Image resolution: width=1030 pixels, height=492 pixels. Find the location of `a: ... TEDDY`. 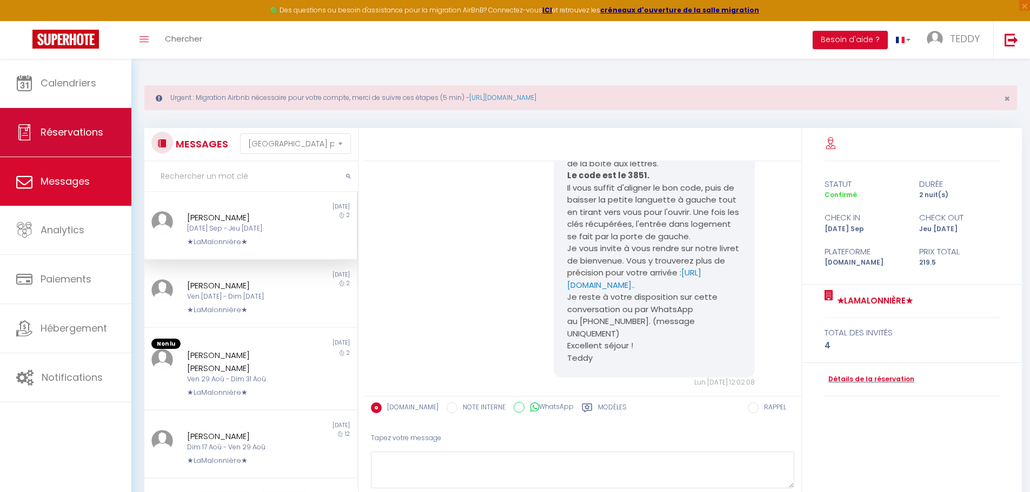

a: ... TEDDY is located at coordinates (956, 40).